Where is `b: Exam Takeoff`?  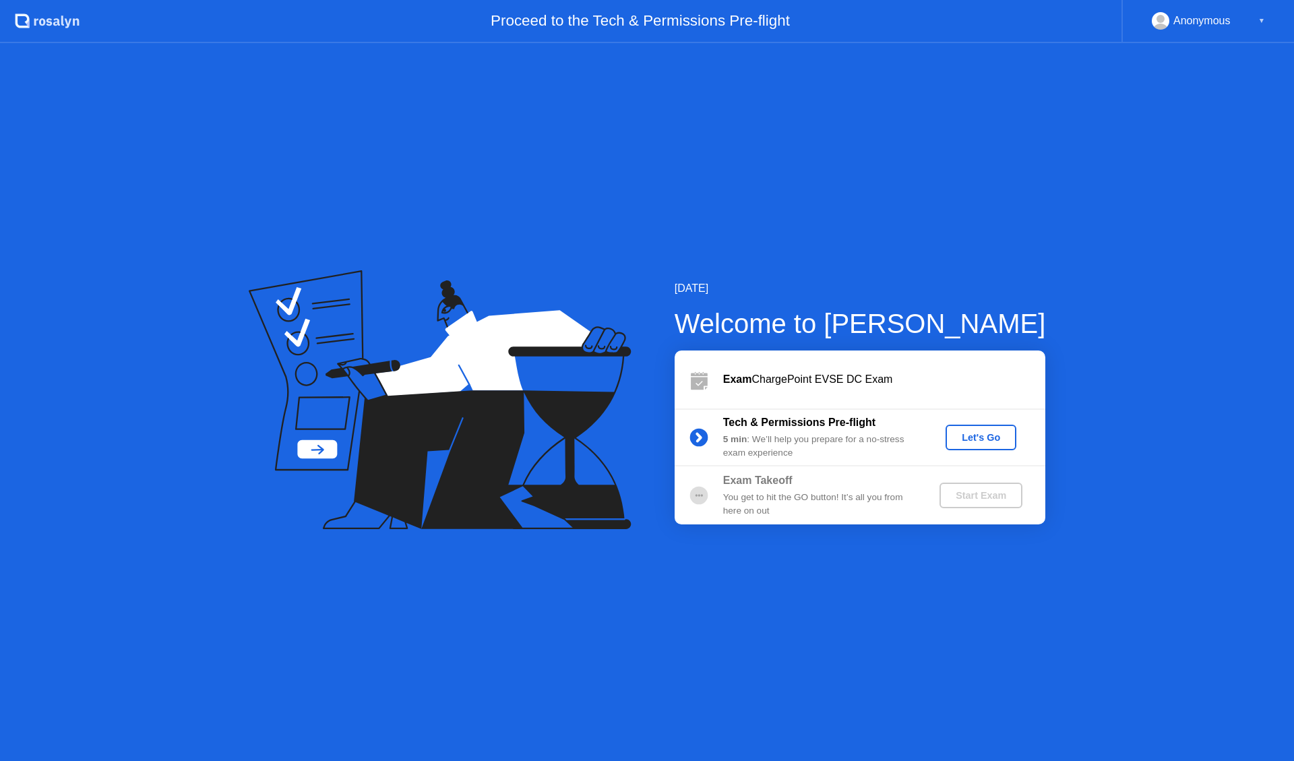
b: Exam Takeoff is located at coordinates (757, 480).